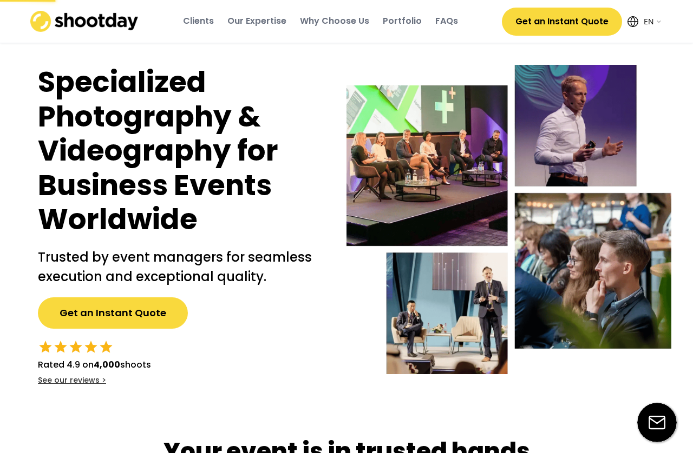 The image size is (693, 453). Describe the element at coordinates (446, 21) in the screenshot. I see `div: FAQs` at that location.